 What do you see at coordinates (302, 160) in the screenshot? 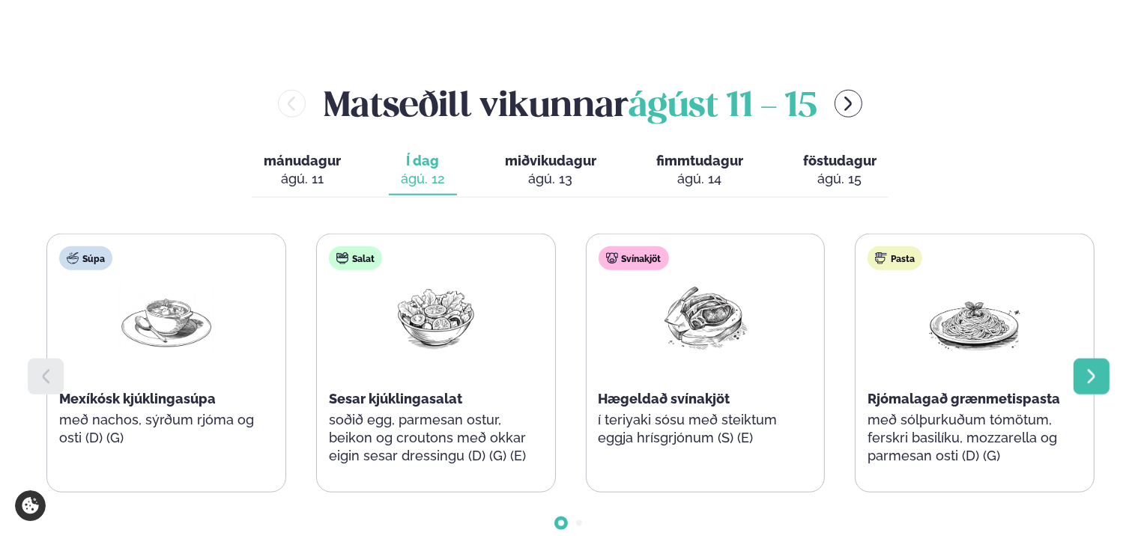
I see `span: mánudagur` at bounding box center [302, 160].